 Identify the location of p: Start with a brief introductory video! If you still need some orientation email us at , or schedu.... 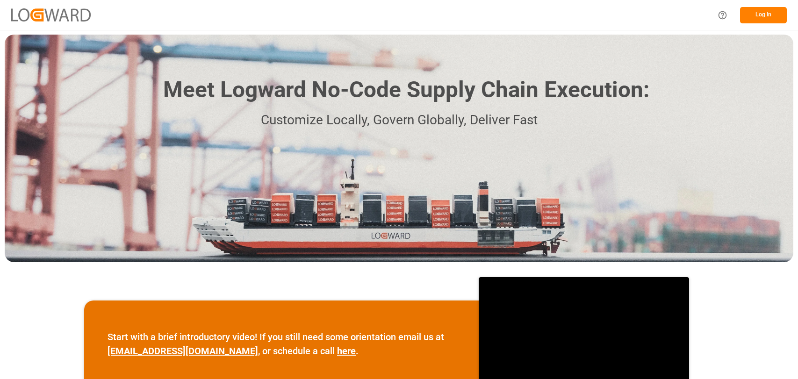
(281, 344).